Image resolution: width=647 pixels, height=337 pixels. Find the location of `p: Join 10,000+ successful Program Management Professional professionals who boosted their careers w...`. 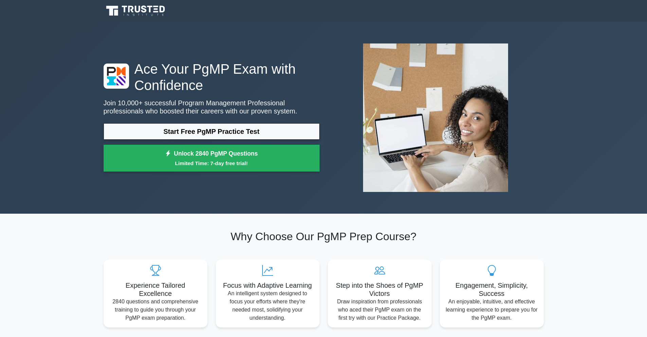

p: Join 10,000+ successful Program Management Professional professionals who boosted their careers w... is located at coordinates (212, 107).